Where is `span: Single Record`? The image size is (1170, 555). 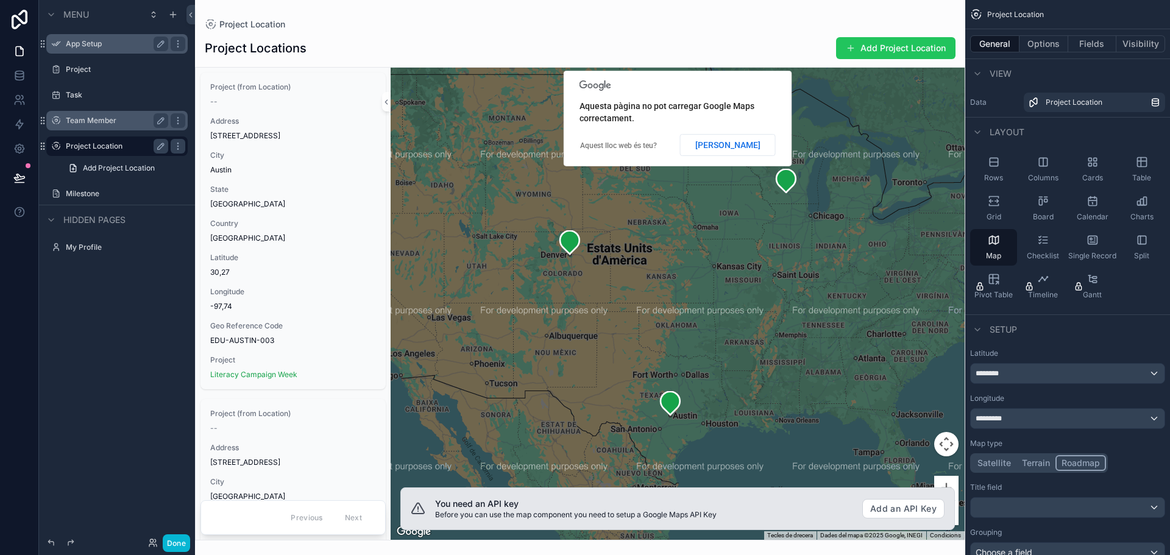
span: Single Record is located at coordinates (1092, 256).